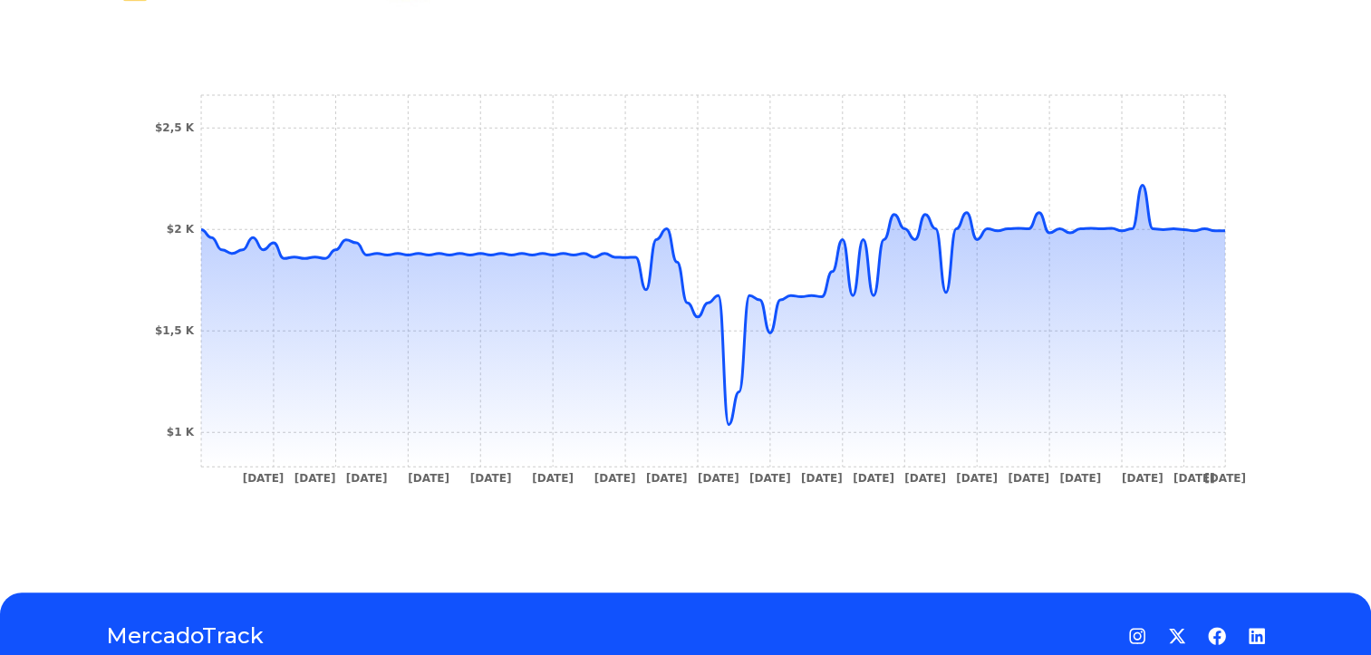 The width and height of the screenshot is (1371, 655). I want to click on tspan: $2,5 K, so click(174, 128).